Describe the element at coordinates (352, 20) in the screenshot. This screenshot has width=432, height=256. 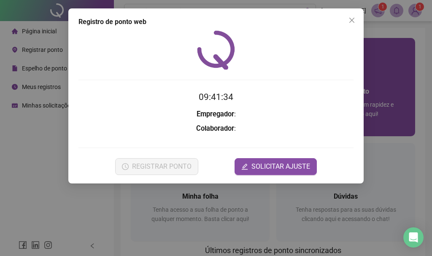
I see `button: Close` at that location.